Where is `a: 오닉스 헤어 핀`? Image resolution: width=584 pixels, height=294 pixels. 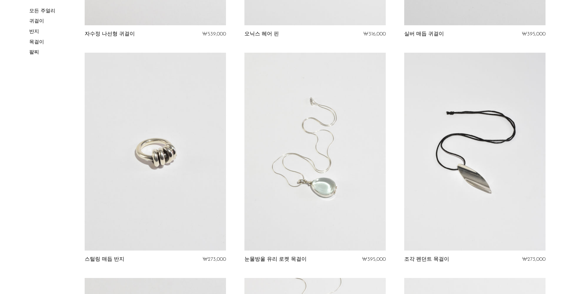 a: 오닉스 헤어 핀 is located at coordinates (262, 34).